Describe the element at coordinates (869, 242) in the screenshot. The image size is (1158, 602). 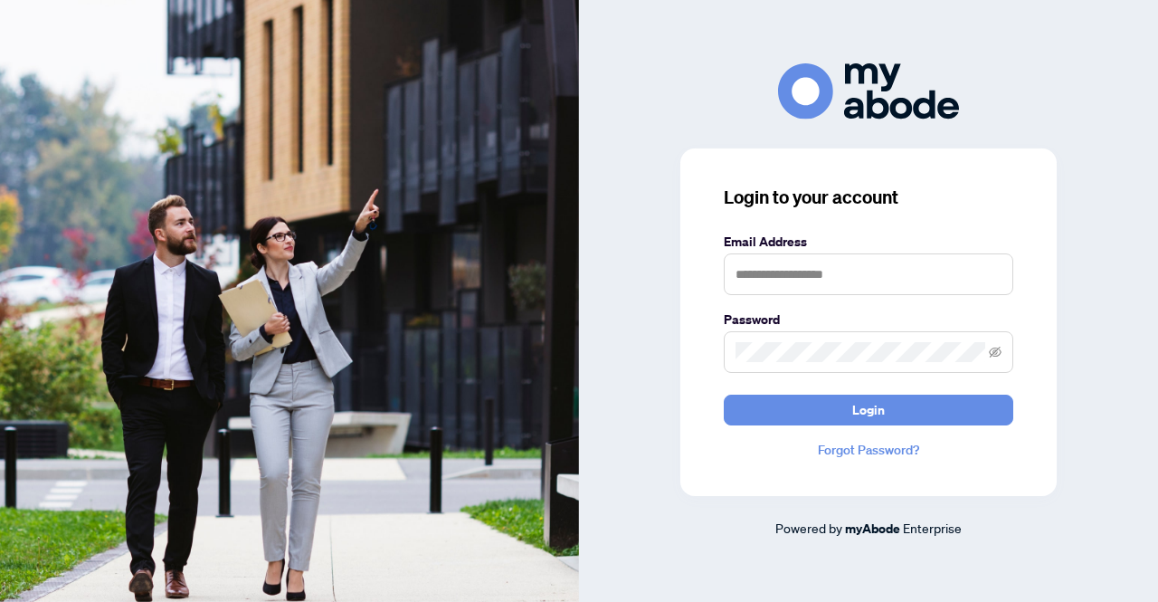
I see `label: Email Address` at that location.